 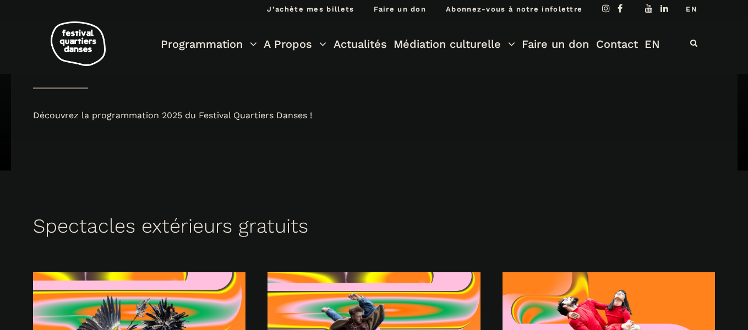 What do you see at coordinates (311, 9) in the screenshot?
I see `a: J’achète mes billets` at bounding box center [311, 9].